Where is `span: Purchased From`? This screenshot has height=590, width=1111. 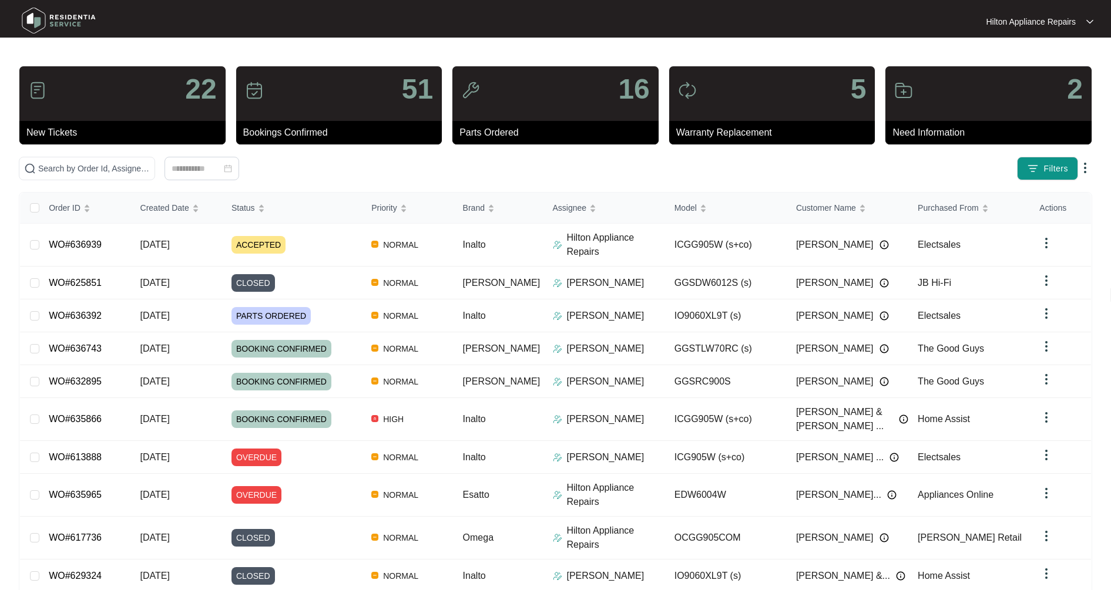
span: Purchased From is located at coordinates (947, 208).